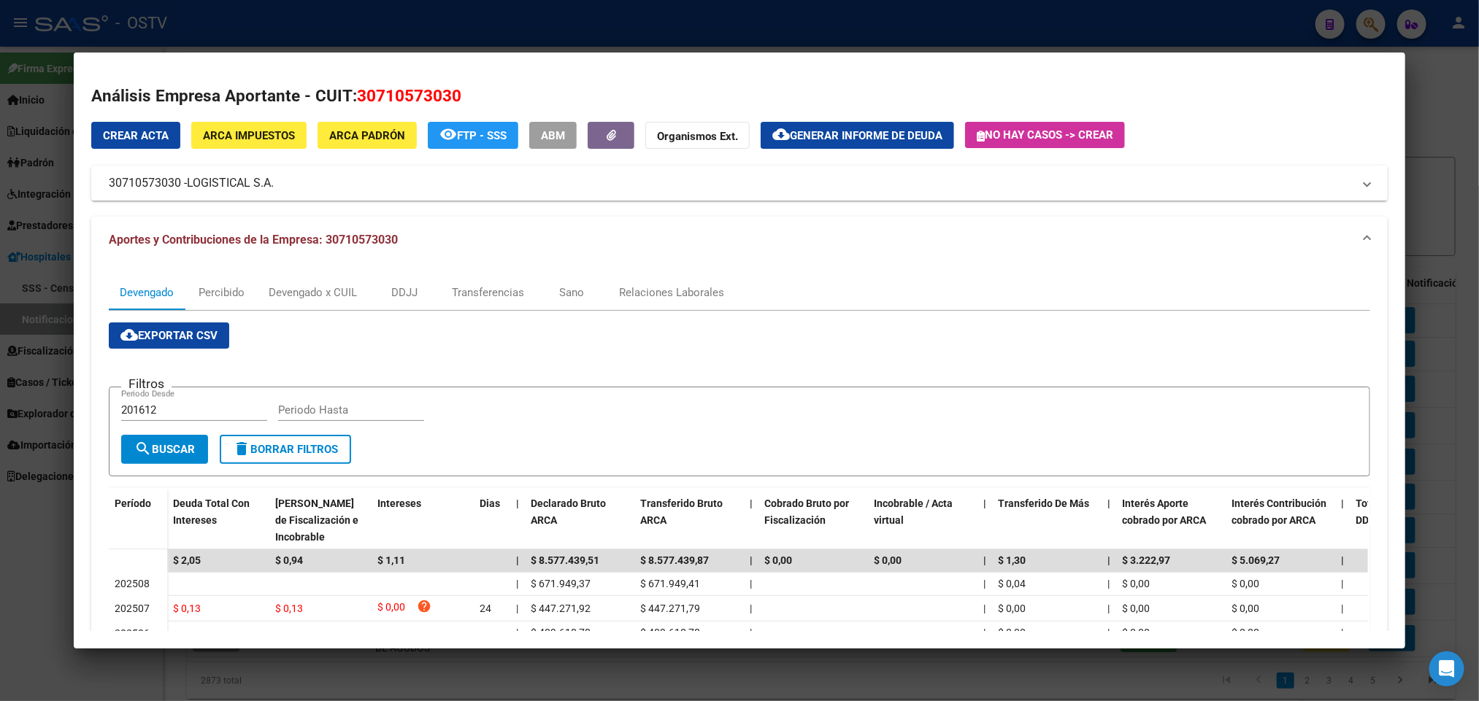 The image size is (1479, 701). Describe the element at coordinates (164, 450) in the screenshot. I see `span: Buscar` at that location.